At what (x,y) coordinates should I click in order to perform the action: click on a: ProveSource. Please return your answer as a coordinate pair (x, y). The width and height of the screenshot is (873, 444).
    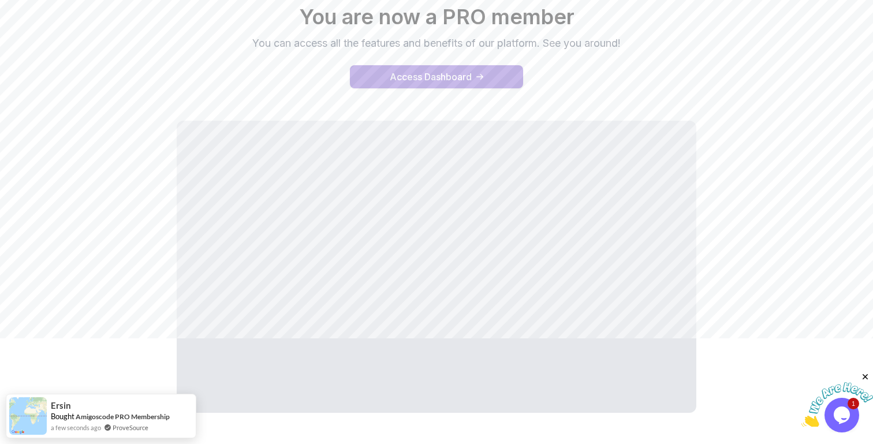
    Looking at the image, I should click on (131, 427).